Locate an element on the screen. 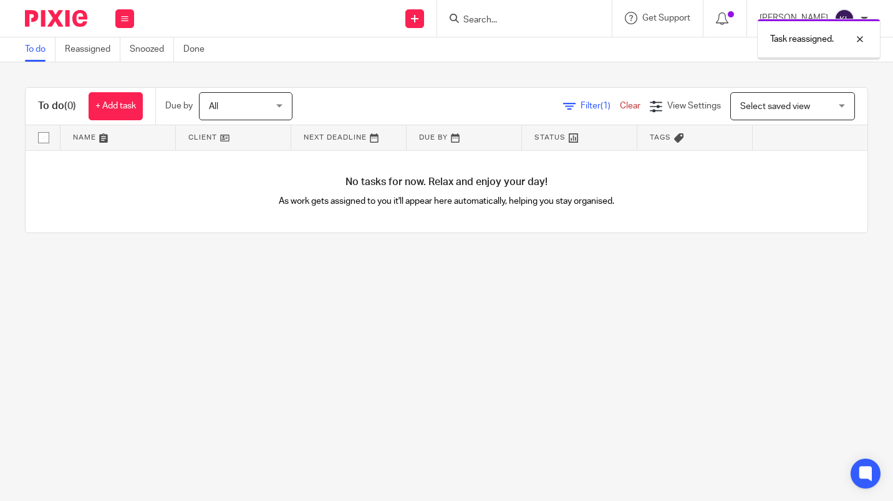 The height and width of the screenshot is (501, 893). p: As work gets assigned to you it'll appear here automatically, helping you stay organised. is located at coordinates (446, 201).